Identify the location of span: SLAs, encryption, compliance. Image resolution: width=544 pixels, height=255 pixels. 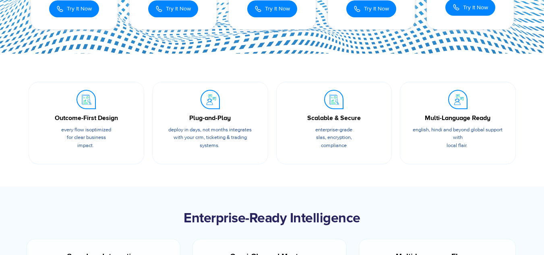
(334, 141).